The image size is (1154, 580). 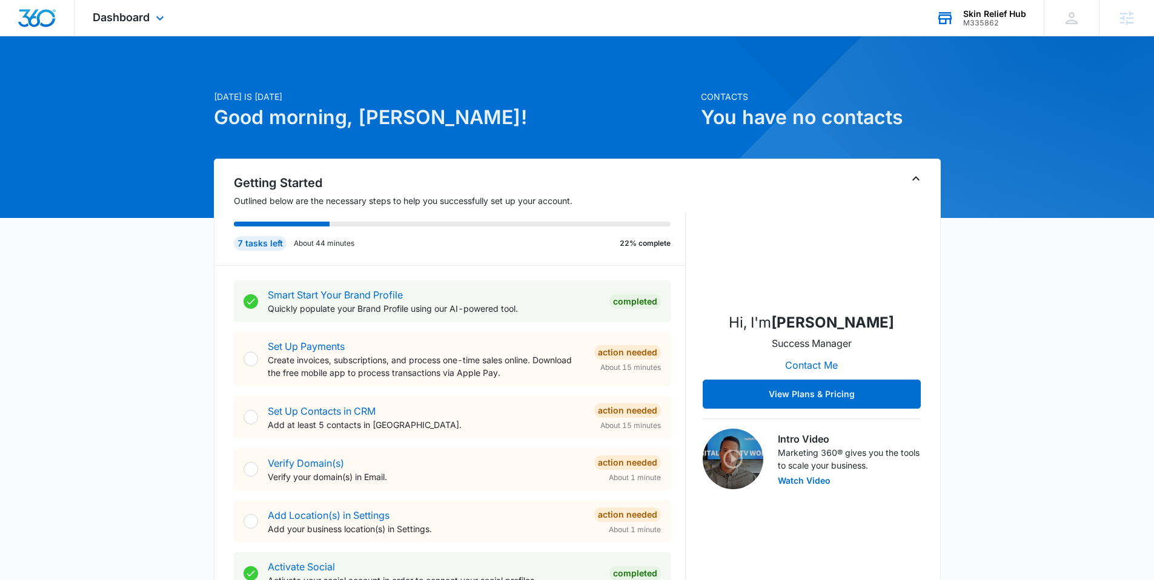 What do you see at coordinates (645, 244) in the screenshot?
I see `p: 22% complete` at bounding box center [645, 244].